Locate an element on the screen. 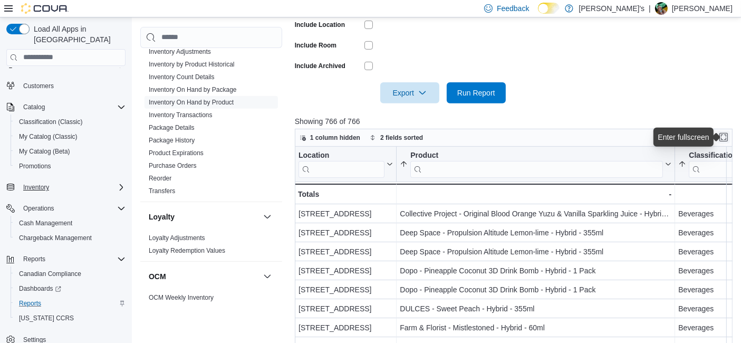 The height and width of the screenshot is (343, 741). input: Dark Mode is located at coordinates (549, 8).